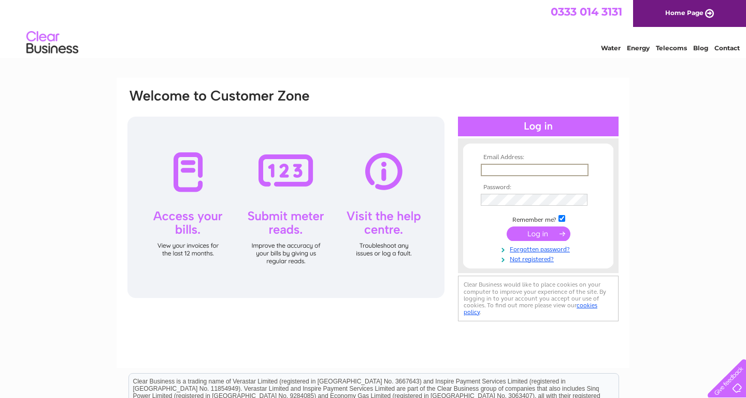  I want to click on td: Remember me?, so click(538, 219).